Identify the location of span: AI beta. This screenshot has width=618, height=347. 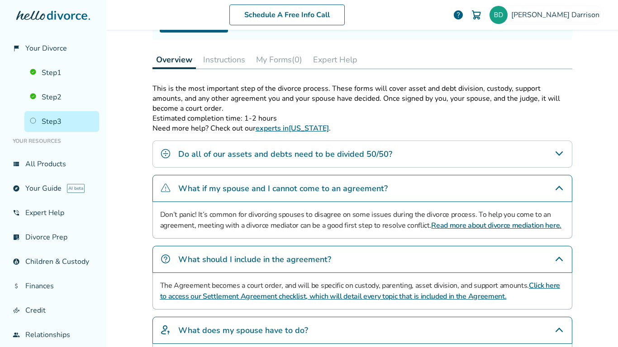
(76, 189).